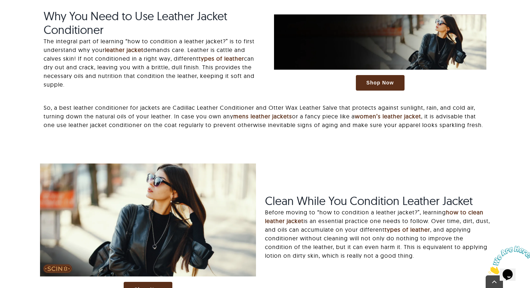 This screenshot has width=530, height=288. What do you see at coordinates (148, 220) in the screenshot?
I see `img: how-to-style-bomber-jacket-blog-featured-image` at bounding box center [148, 220].